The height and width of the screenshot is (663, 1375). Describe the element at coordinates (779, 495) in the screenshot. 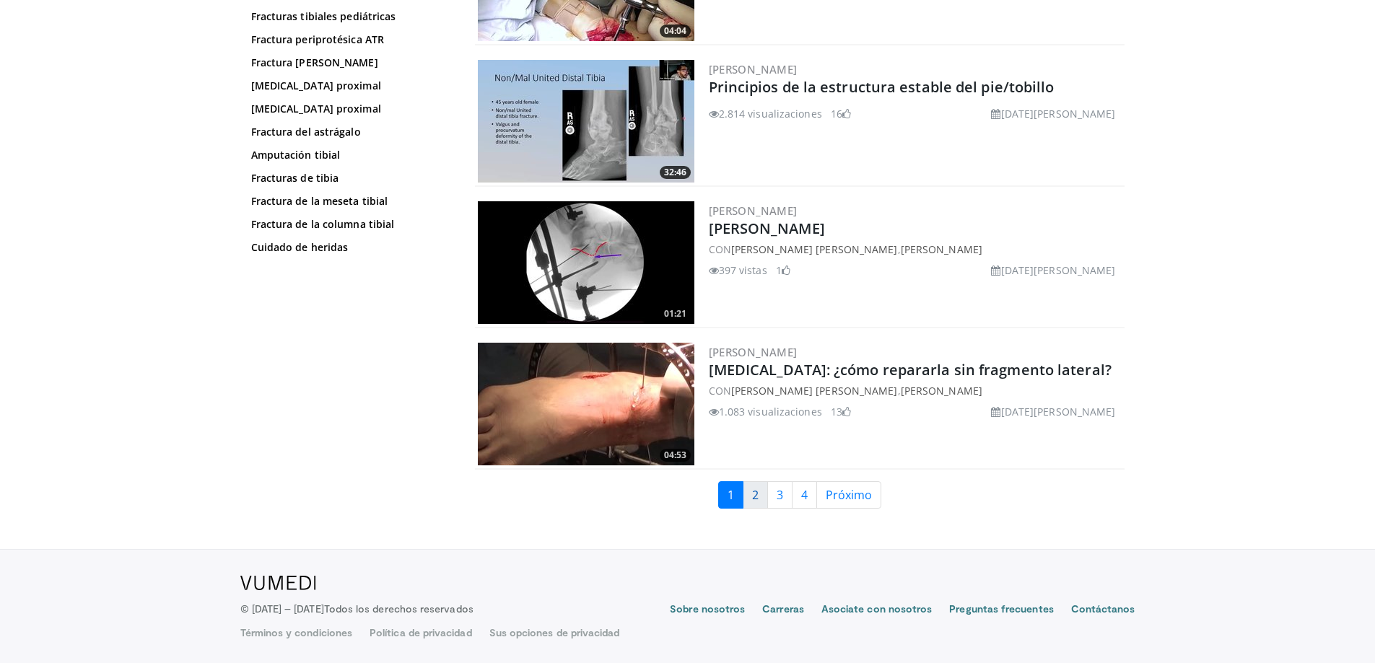

I see `a: 3` at that location.